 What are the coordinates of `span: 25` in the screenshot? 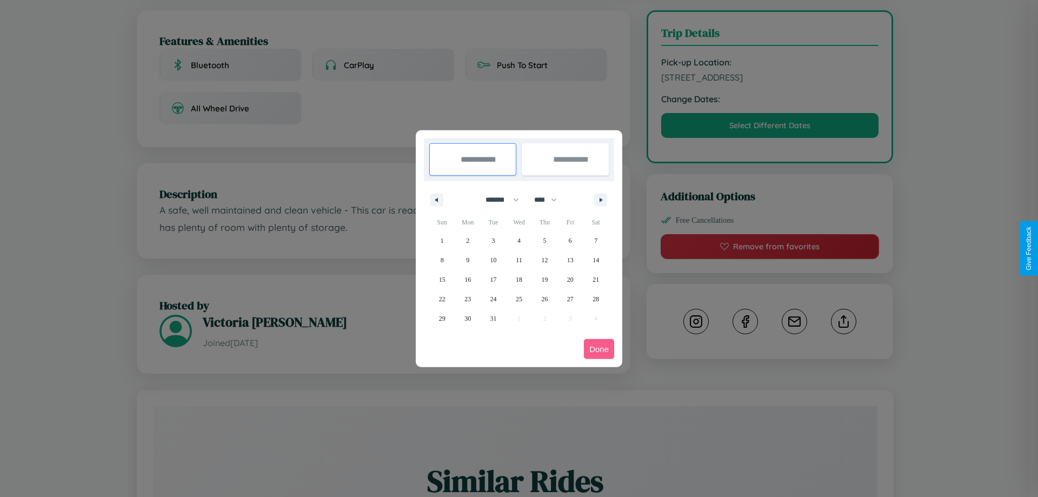 It's located at (519, 299).